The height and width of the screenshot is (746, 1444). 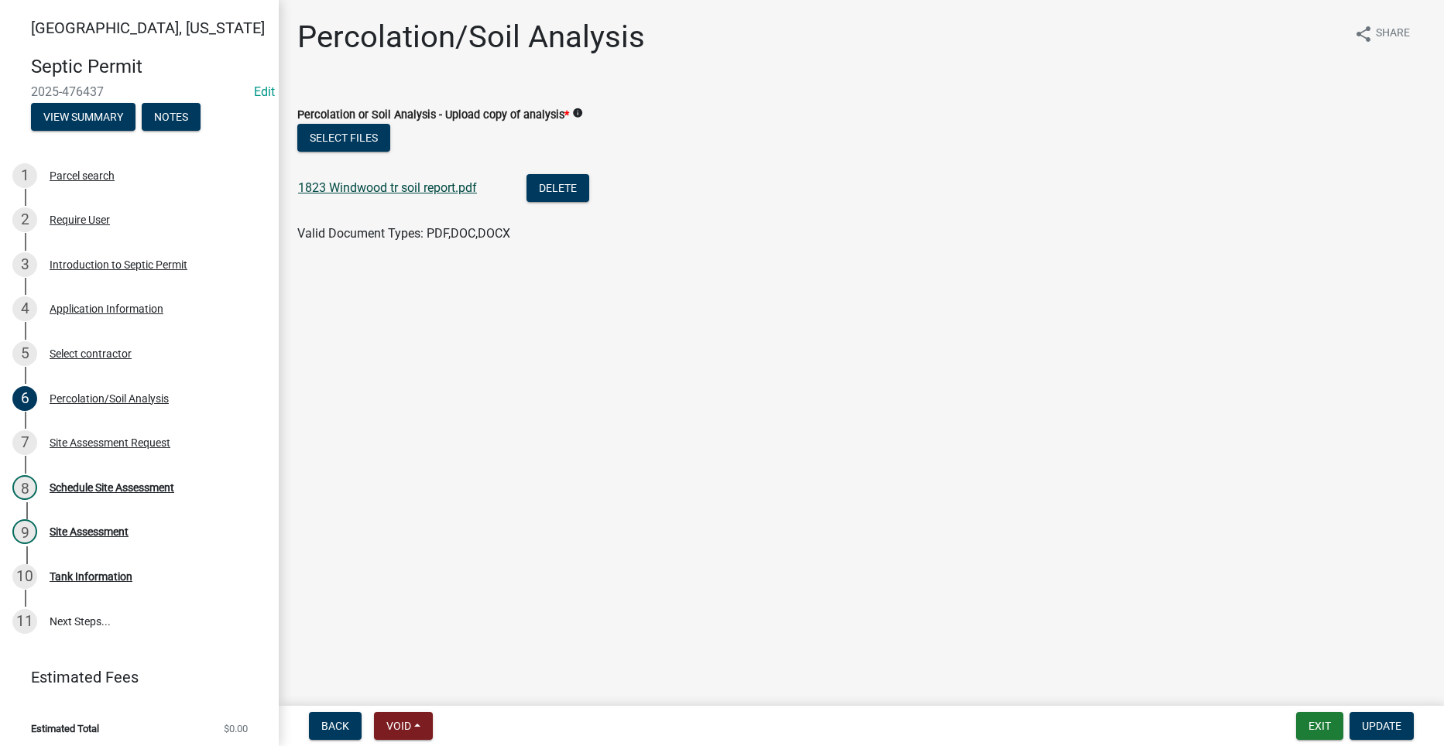 I want to click on div: Select contractor, so click(x=91, y=354).